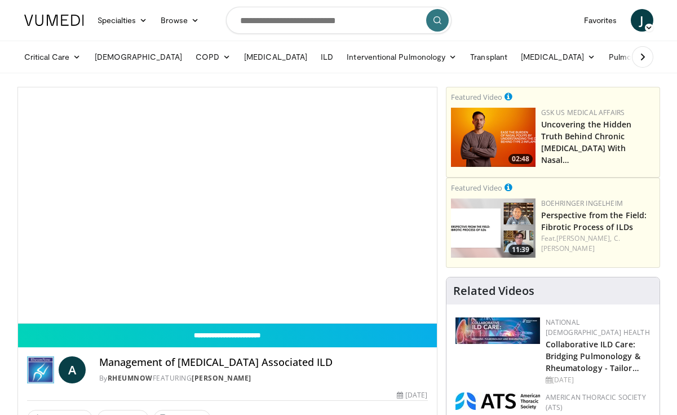  I want to click on input: Search topics, interventions, so click(339, 20).